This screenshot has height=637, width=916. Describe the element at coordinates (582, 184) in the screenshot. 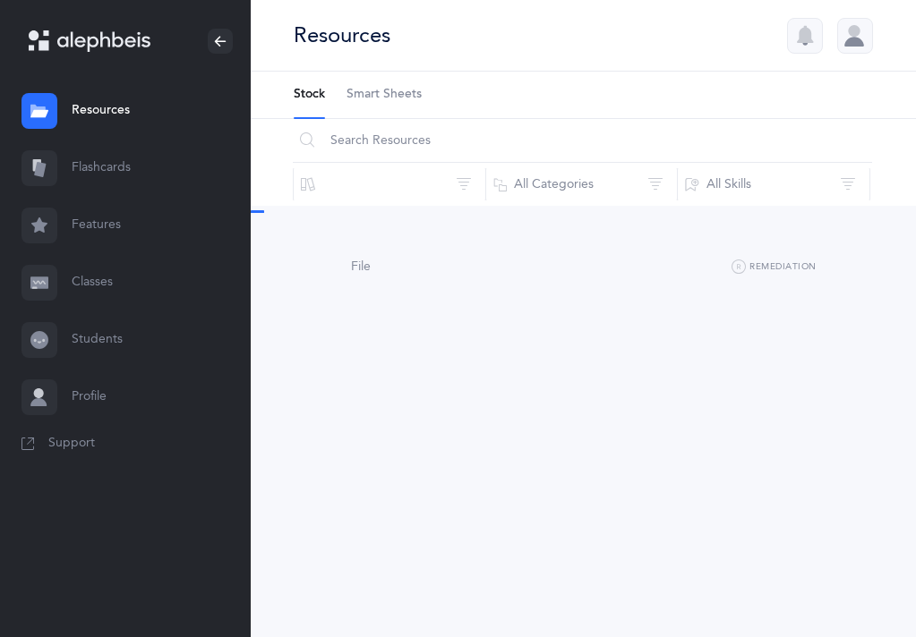

I see `button: All Categories` at that location.